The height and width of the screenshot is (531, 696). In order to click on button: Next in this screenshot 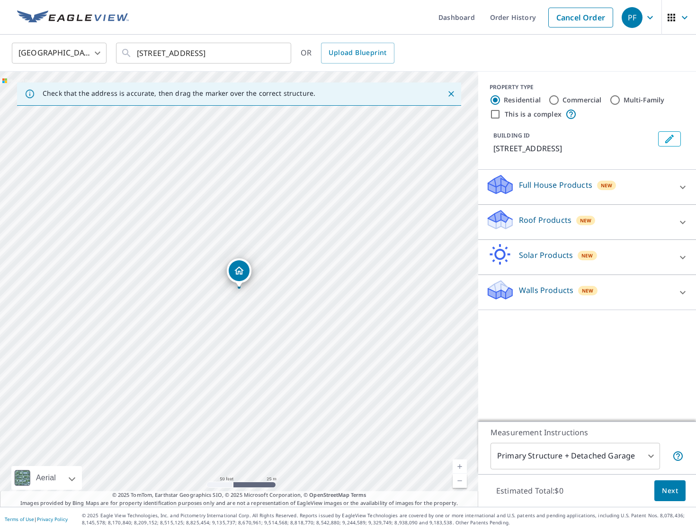, I will do `click(670, 490)`.